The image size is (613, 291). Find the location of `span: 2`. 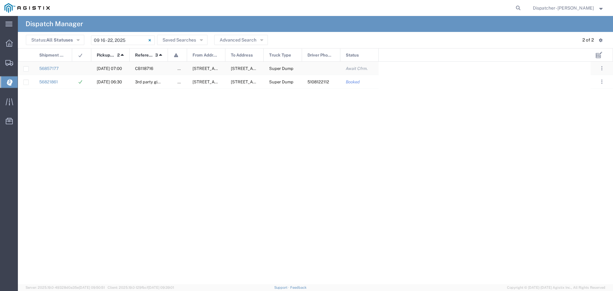

span: 2 is located at coordinates (119, 55).